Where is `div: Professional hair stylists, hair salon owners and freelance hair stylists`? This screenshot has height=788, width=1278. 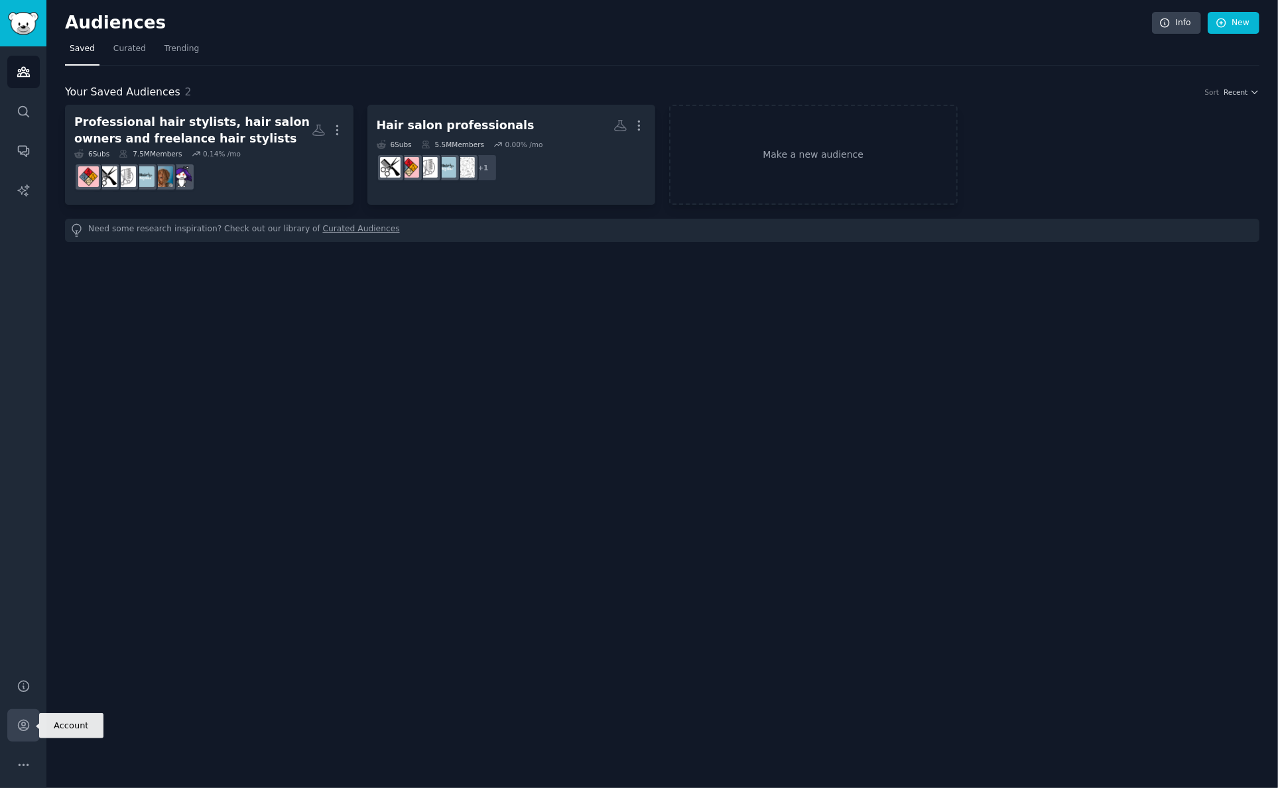
div: Professional hair stylists, hair salon owners and freelance hair stylists is located at coordinates (193, 130).